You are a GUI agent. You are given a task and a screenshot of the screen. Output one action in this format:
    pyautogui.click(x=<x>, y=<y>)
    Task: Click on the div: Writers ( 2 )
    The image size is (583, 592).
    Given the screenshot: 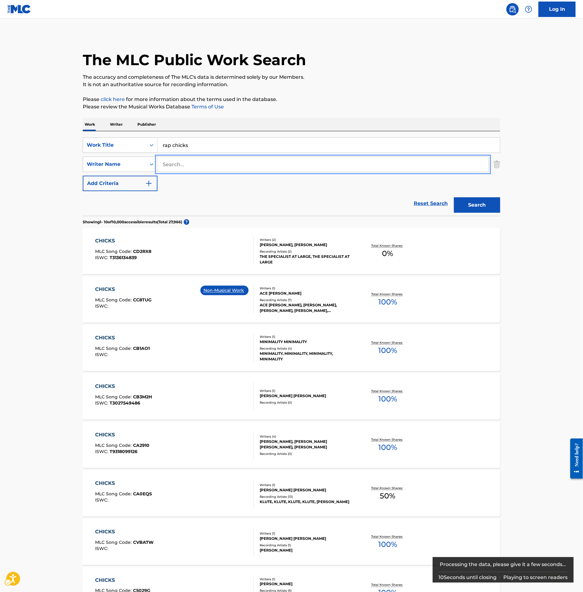 What is the action you would take?
    pyautogui.click(x=306, y=239)
    